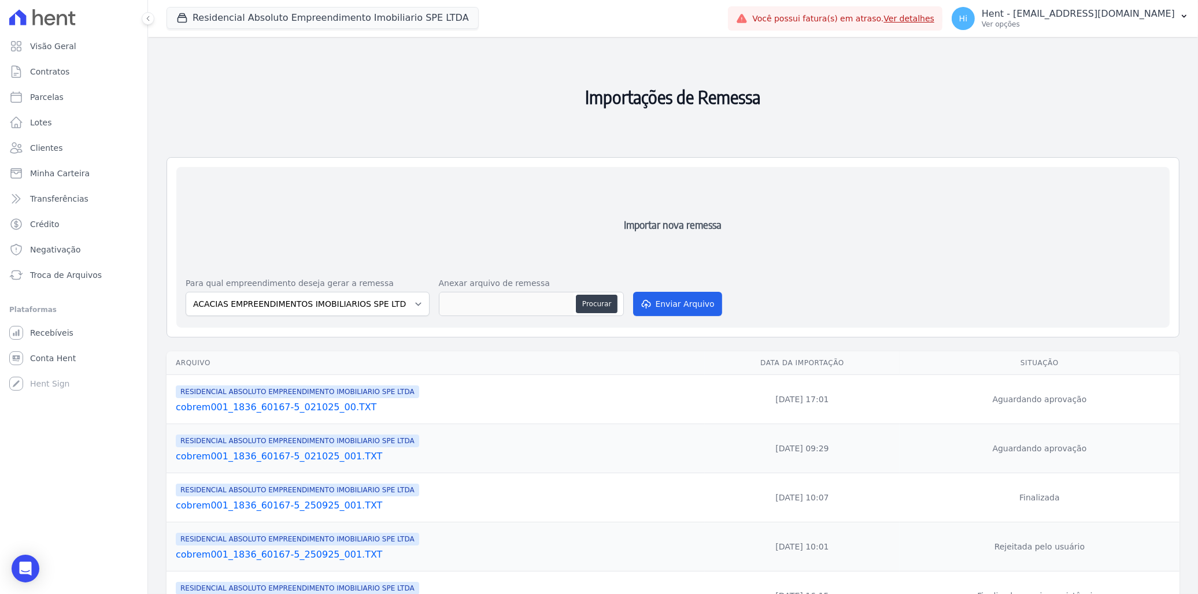 This screenshot has width=1198, height=594. Describe the element at coordinates (41, 123) in the screenshot. I see `span: Lotes` at that location.